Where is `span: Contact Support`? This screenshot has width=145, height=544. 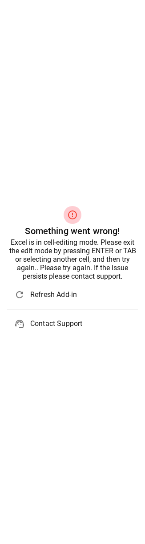 span: Contact Support is located at coordinates (81, 324).